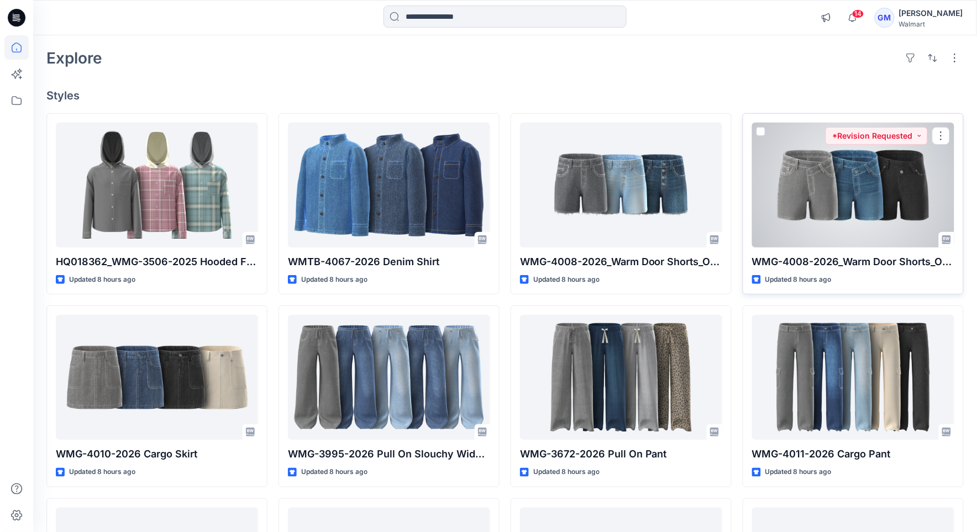 This screenshot has height=532, width=977. What do you see at coordinates (157, 185) in the screenshot?
I see `a: HQ018362_WMG-3506-2025 Hooded Flannel Shirt` at bounding box center [157, 185].